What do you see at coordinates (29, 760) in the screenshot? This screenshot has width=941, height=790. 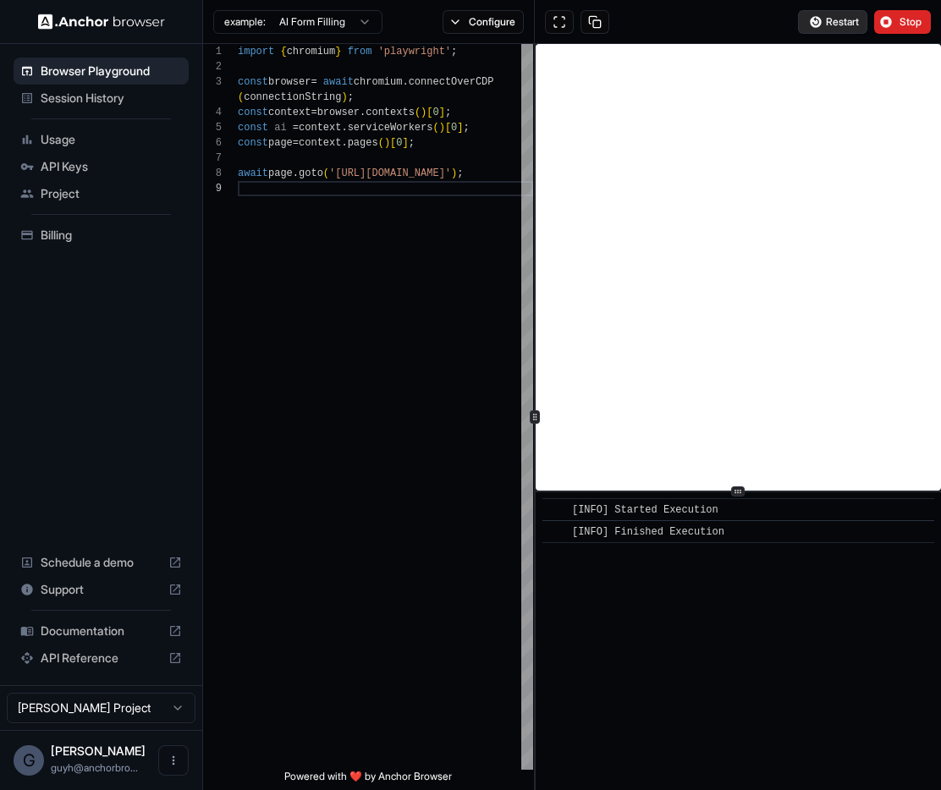 I see `div: G` at bounding box center [29, 760].